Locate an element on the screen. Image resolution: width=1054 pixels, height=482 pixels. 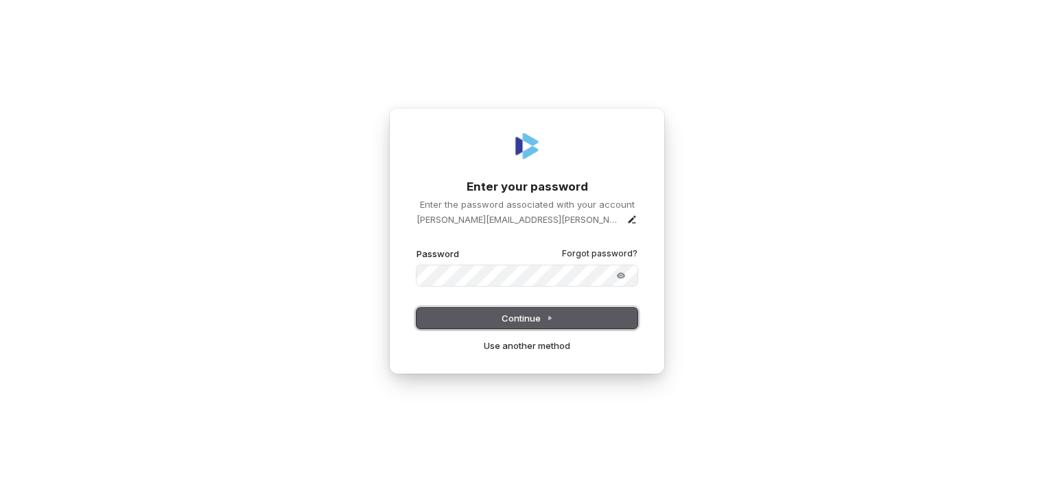
button: Edit is located at coordinates (632, 220).